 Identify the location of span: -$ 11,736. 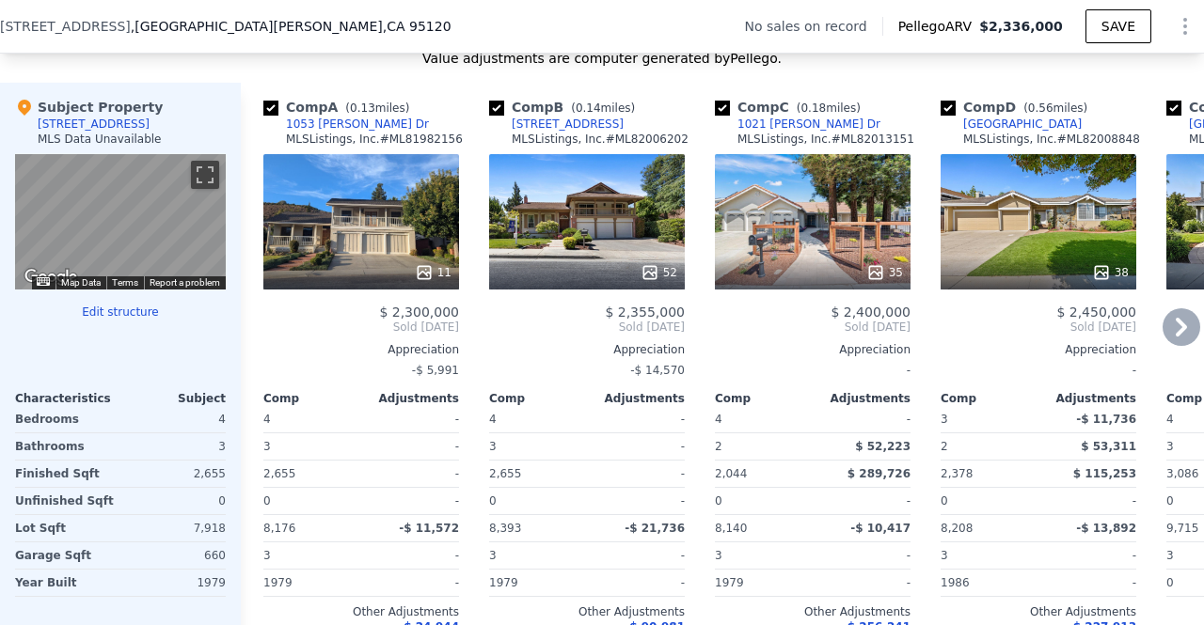
(1106, 419).